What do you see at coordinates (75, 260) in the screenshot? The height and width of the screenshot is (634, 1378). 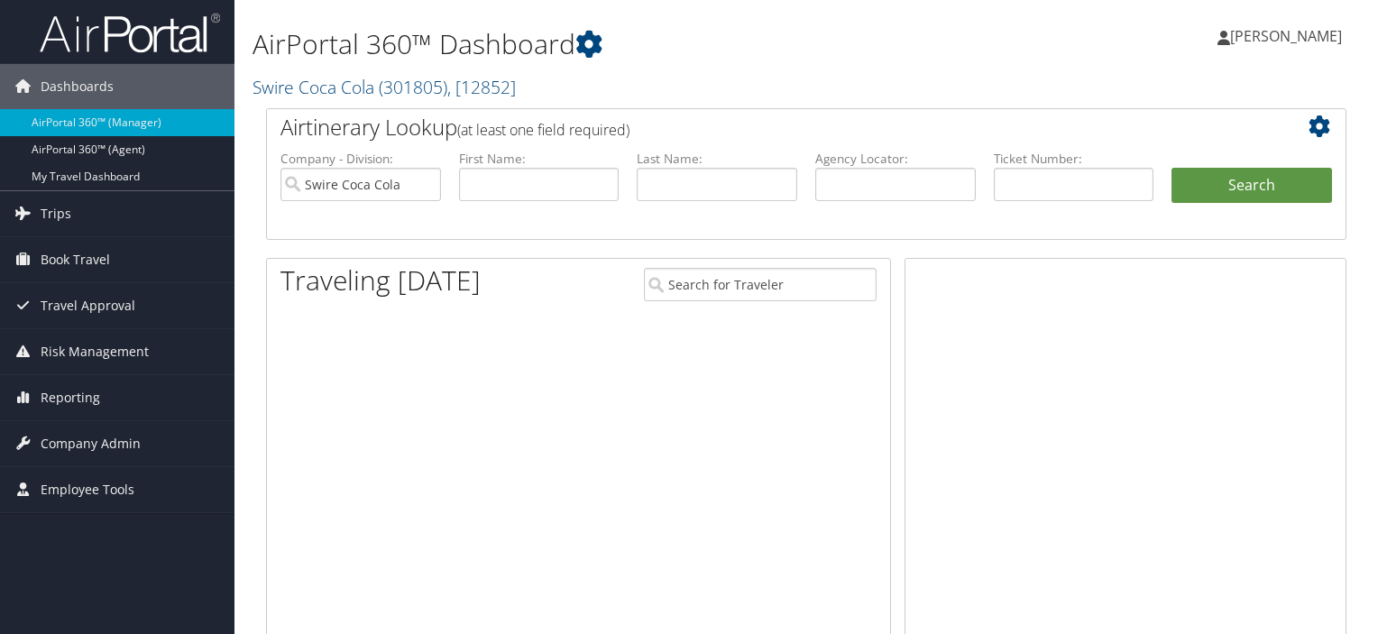 I see `span: Book Travel` at bounding box center [75, 260].